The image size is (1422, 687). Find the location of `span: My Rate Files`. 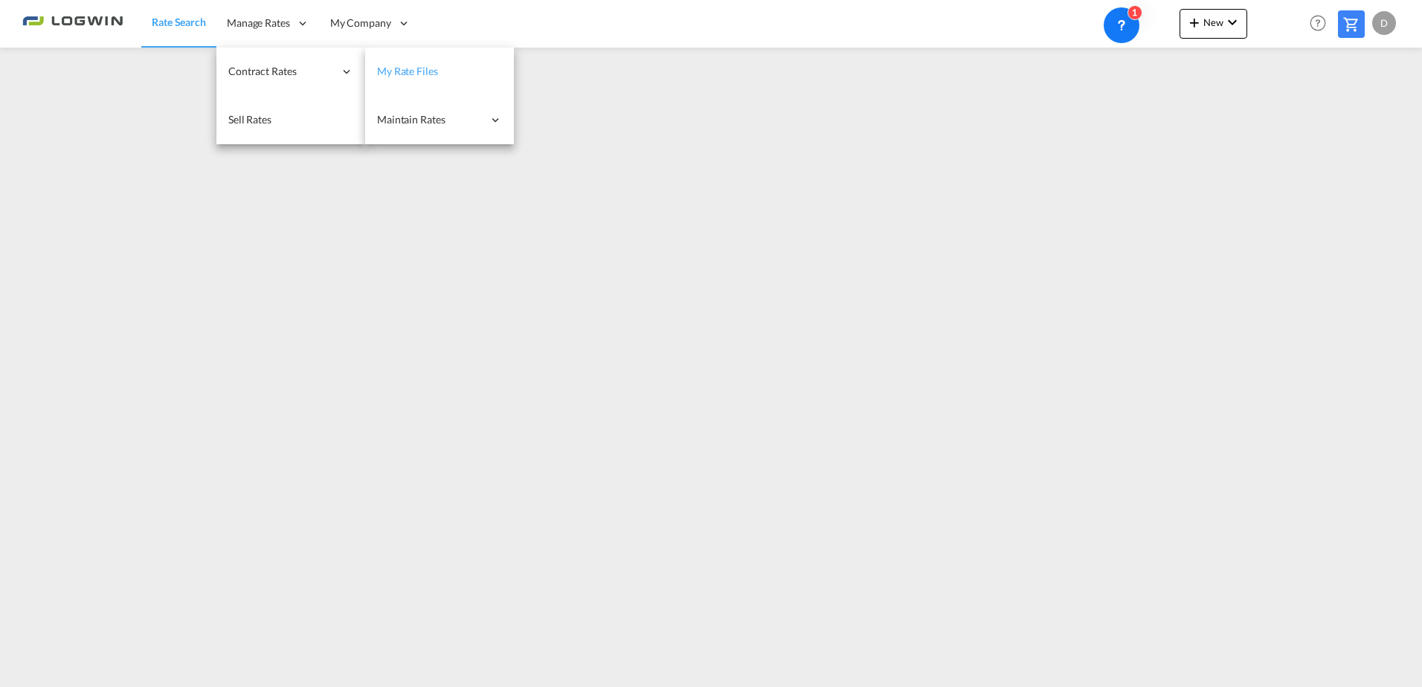

span: My Rate Files is located at coordinates (407, 71).